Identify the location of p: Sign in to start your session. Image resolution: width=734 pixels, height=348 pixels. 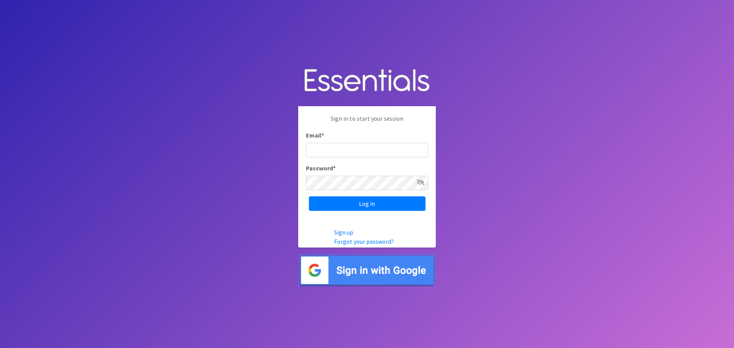
(367, 122).